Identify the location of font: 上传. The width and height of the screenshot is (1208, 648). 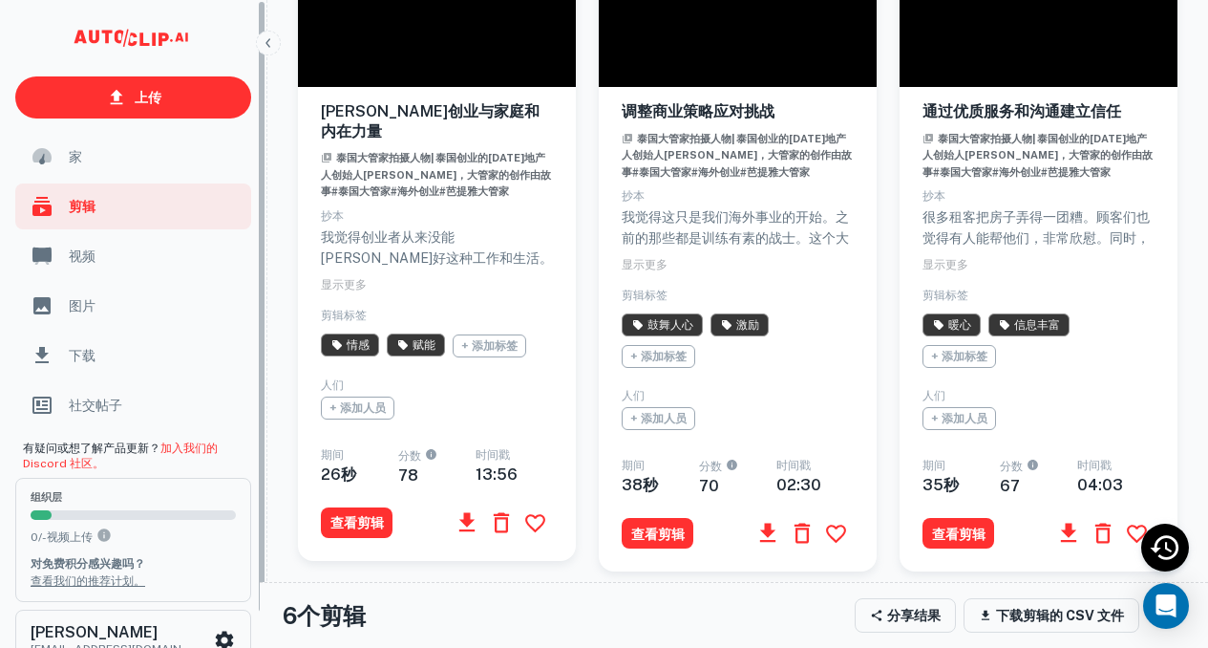
(148, 97).